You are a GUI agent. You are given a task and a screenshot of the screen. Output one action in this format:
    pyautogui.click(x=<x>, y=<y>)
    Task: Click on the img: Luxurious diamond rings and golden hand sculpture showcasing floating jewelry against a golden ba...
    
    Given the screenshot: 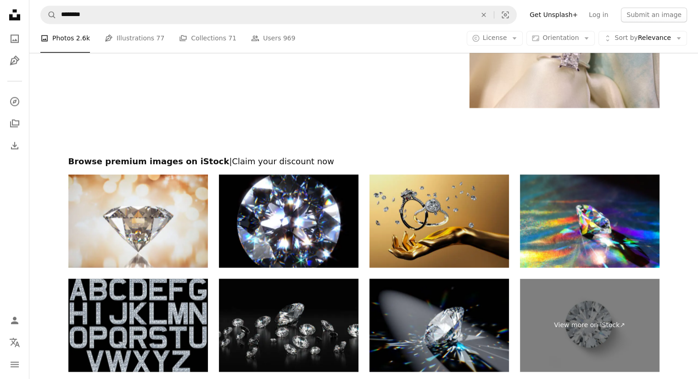 What is the action you would take?
    pyautogui.click(x=439, y=221)
    